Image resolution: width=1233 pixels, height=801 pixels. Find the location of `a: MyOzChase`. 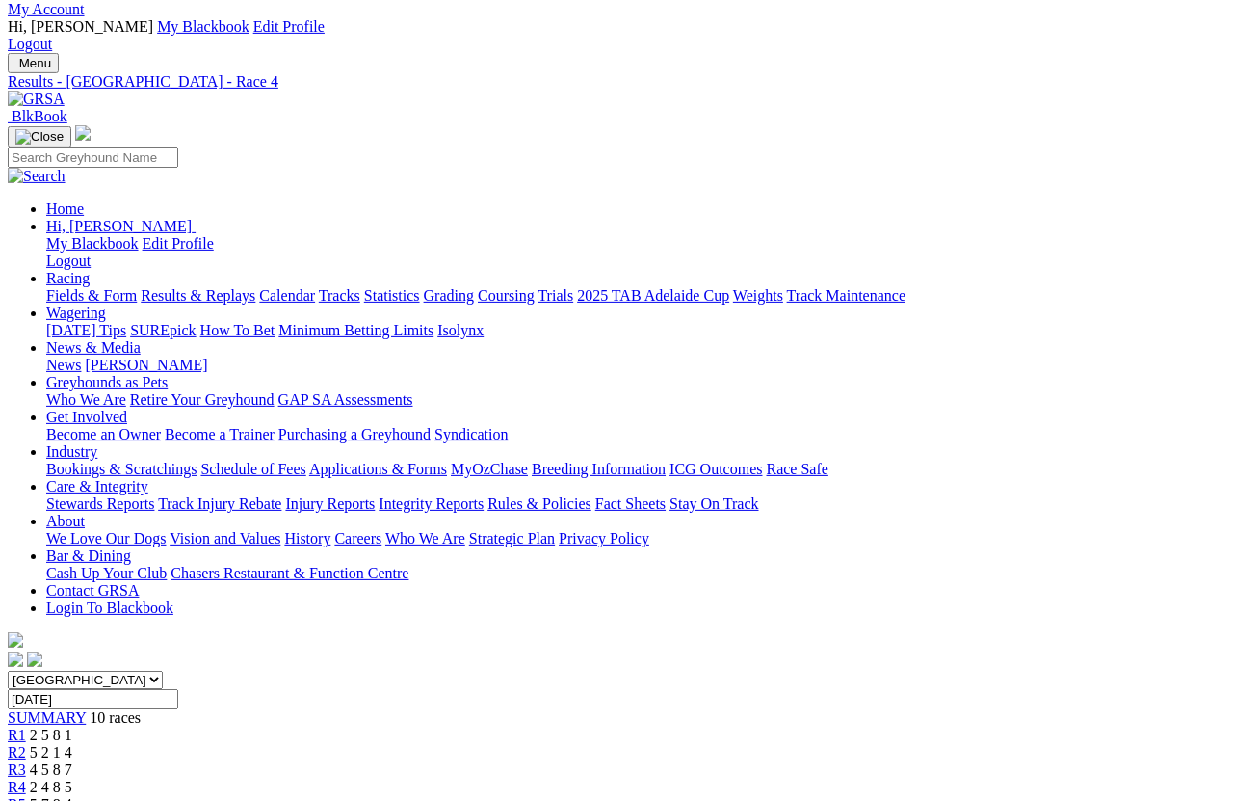

a: MyOzChase is located at coordinates (489, 468).